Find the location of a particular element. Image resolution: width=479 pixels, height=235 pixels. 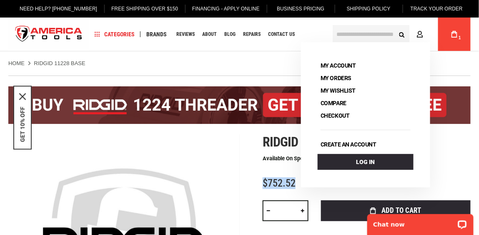

a: My Wishlist is located at coordinates (338, 90).